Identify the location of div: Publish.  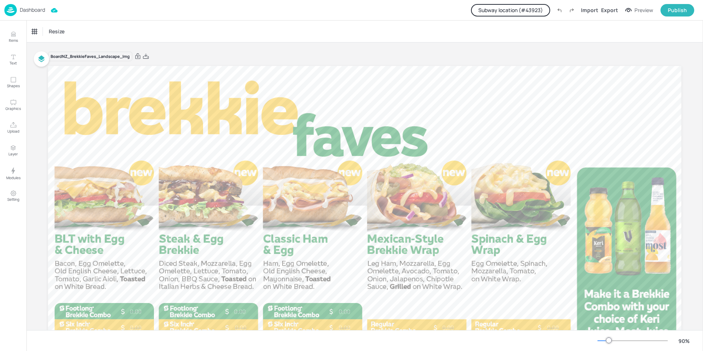
(677, 10).